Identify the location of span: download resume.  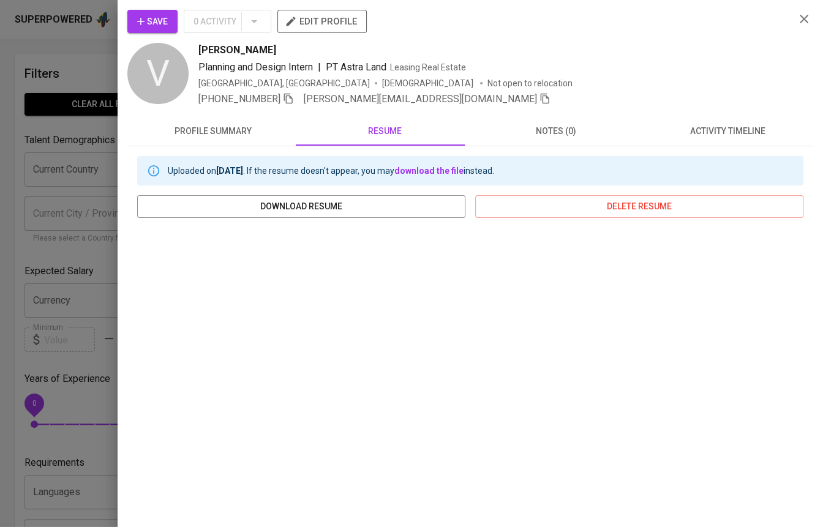
(301, 206).